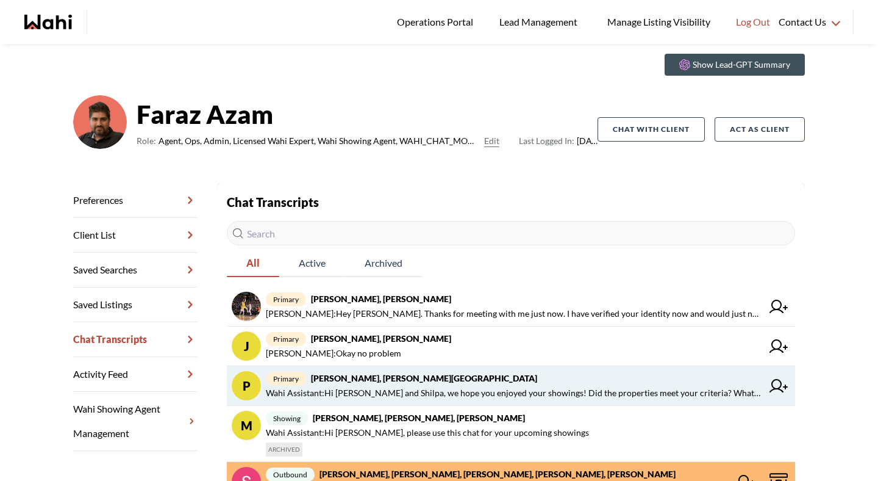  I want to click on a: Saved Searches, so click(135, 270).